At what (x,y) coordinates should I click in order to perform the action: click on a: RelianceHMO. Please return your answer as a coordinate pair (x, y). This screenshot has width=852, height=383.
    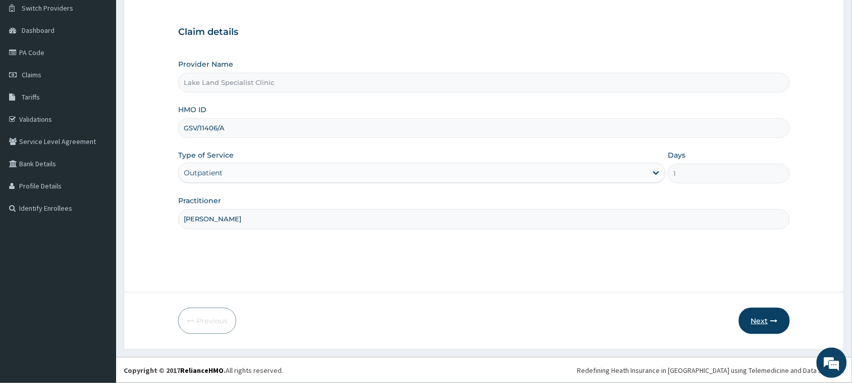
    Looking at the image, I should click on (202, 370).